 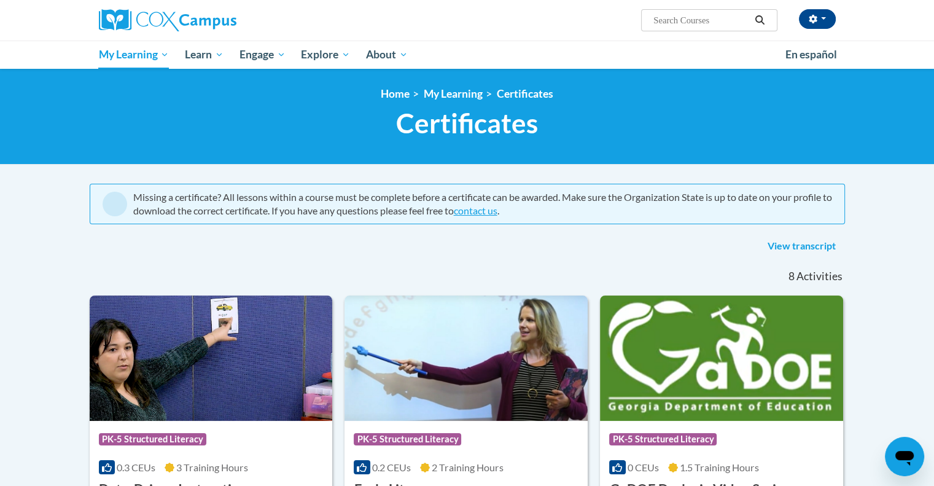 I want to click on a: Home, so click(x=395, y=93).